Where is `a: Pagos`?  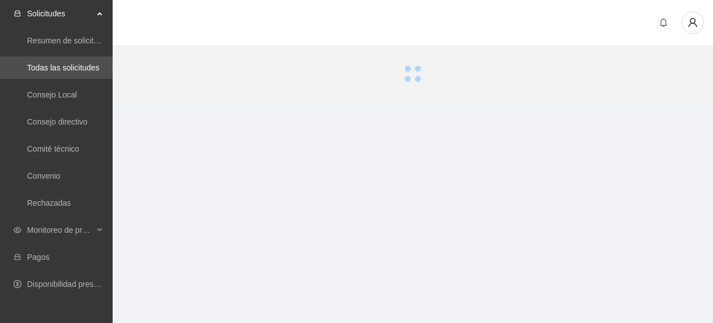 a: Pagos is located at coordinates (38, 257).